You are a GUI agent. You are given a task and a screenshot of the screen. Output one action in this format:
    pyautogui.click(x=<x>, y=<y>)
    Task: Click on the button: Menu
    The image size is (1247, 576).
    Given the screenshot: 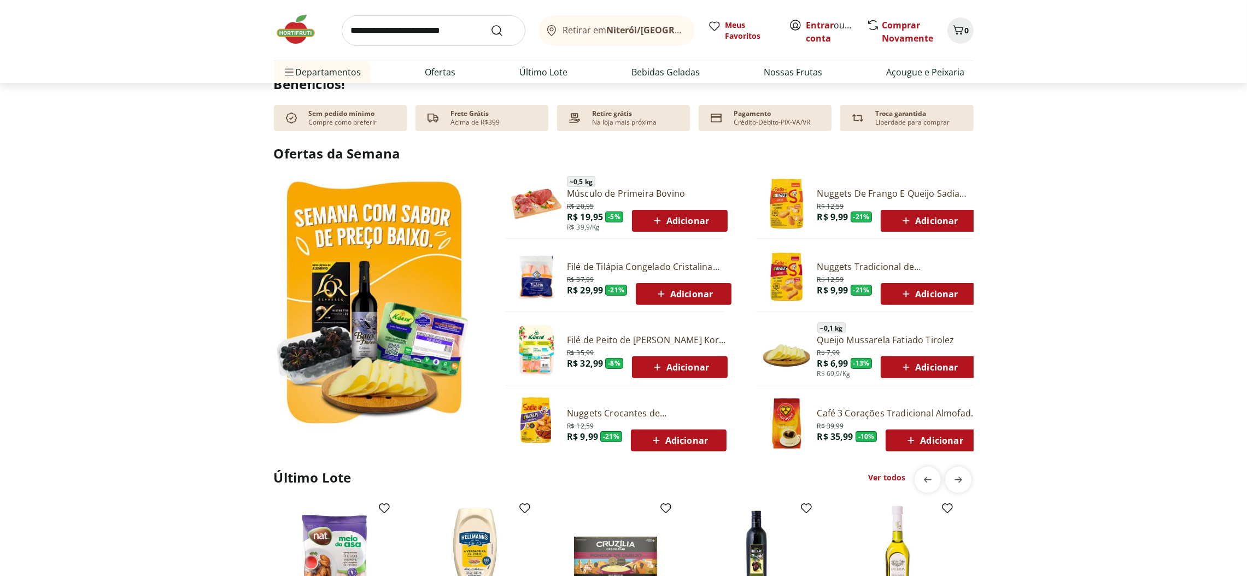 What is the action you would take?
    pyautogui.click(x=289, y=72)
    